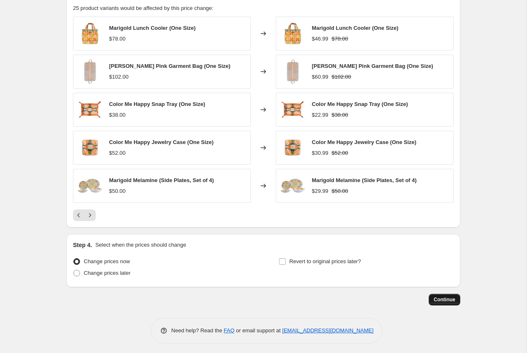 The height and width of the screenshot is (353, 527). Describe the element at coordinates (84, 215) in the screenshot. I see `nav: Pagination` at that location.